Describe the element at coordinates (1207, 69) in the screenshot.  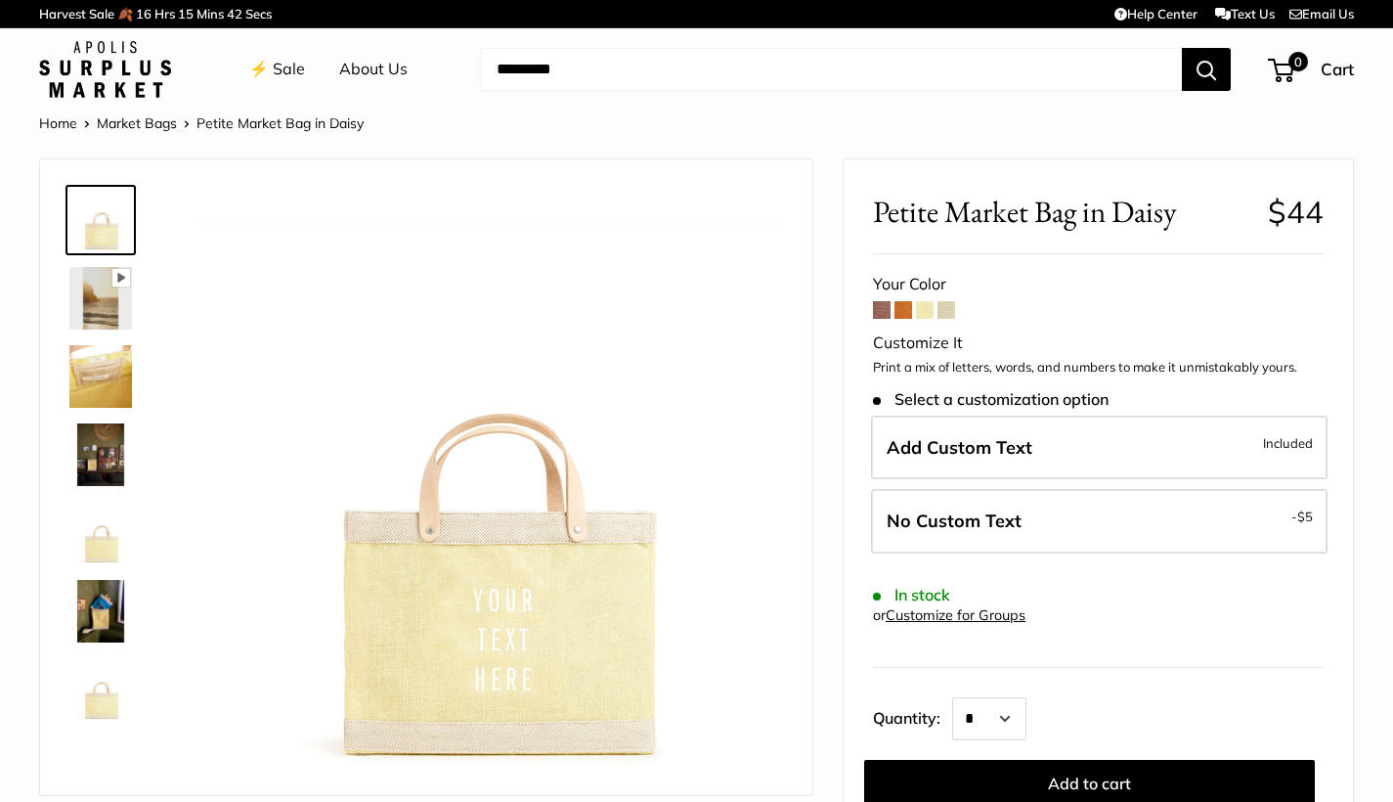
I see `button: Search` at that location.